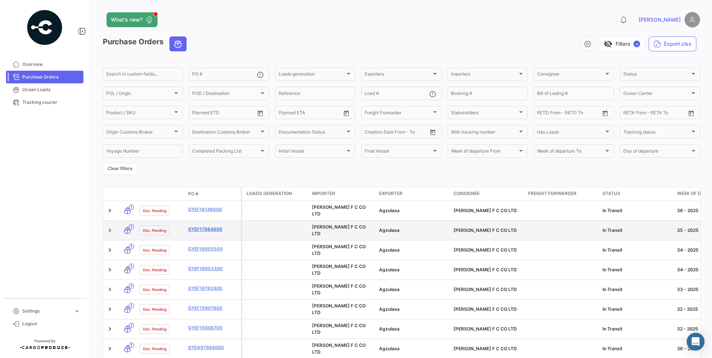 Image resolution: width=712 pixels, height=358 pixels. I want to click on span: Tracking courier, so click(51, 102).